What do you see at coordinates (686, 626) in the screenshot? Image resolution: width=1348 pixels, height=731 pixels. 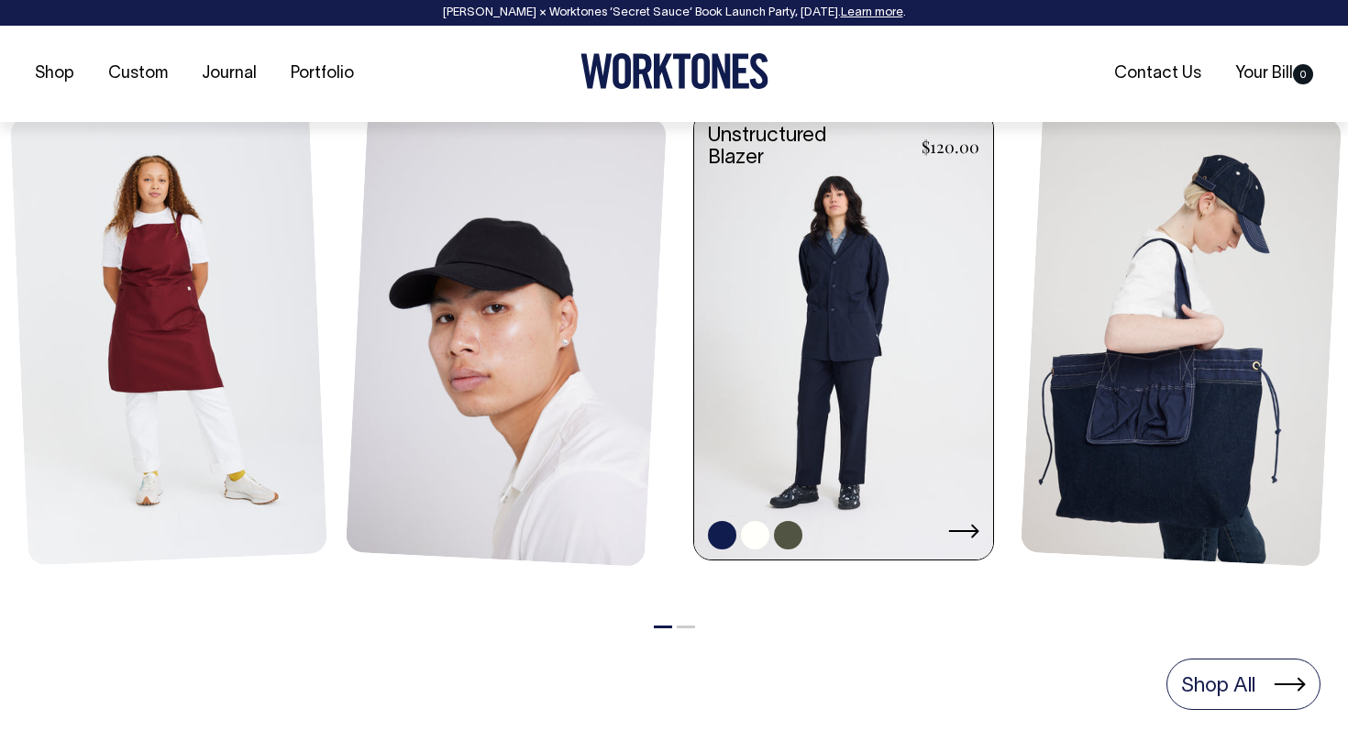 I see `button: 2 of 2` at bounding box center [686, 626].